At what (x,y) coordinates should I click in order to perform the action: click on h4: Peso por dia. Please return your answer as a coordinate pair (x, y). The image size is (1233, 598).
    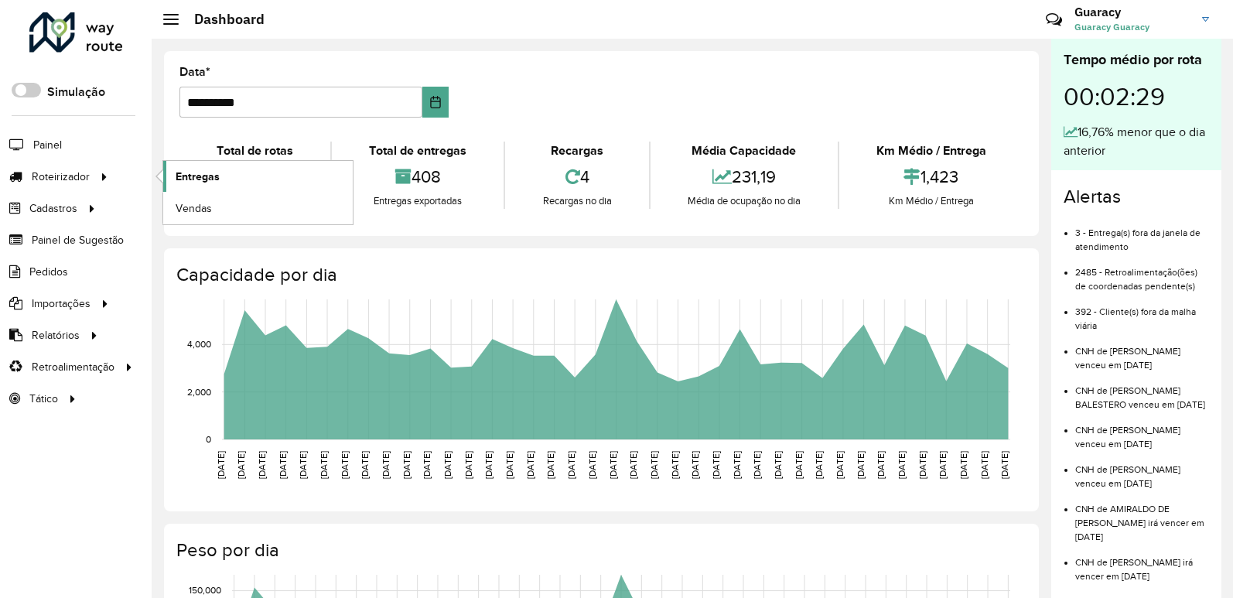
    Looking at the image, I should click on (600, 550).